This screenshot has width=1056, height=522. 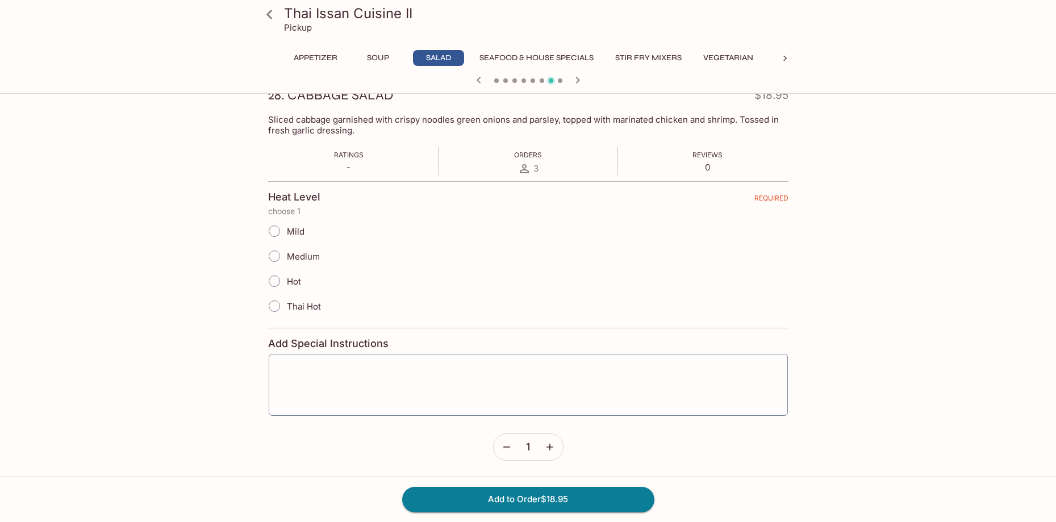 What do you see at coordinates (771, 97) in the screenshot?
I see `h4: $18.95` at bounding box center [771, 97].